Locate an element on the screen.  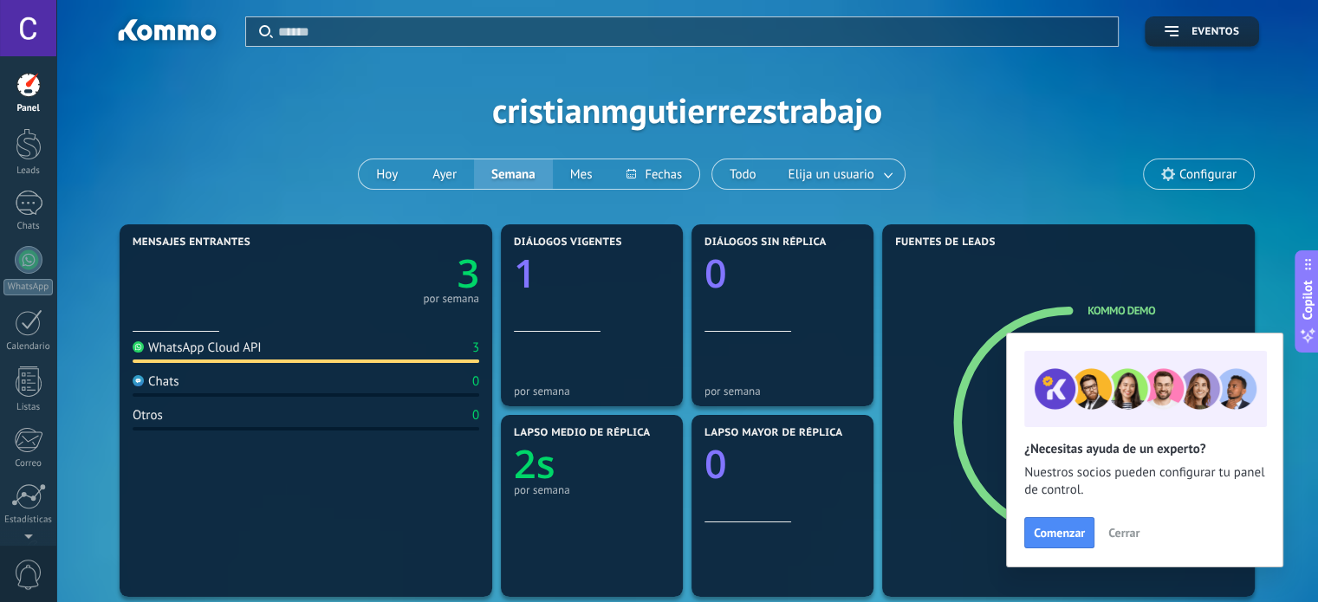
button: Fechas is located at coordinates (653, 174).